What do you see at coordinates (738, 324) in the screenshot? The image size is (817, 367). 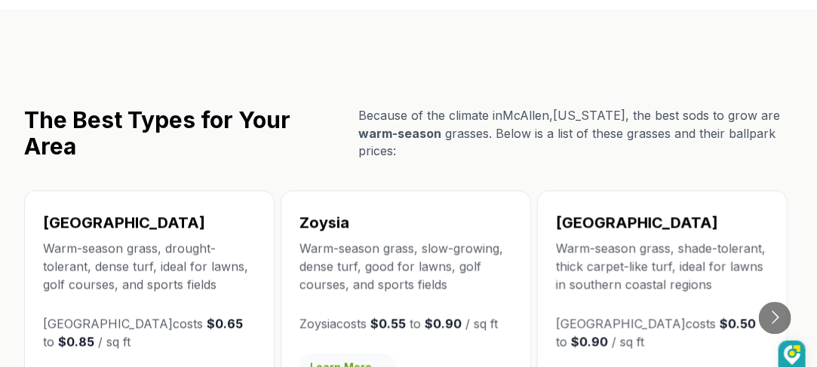 I see `strong: $0.50` at bounding box center [738, 324].